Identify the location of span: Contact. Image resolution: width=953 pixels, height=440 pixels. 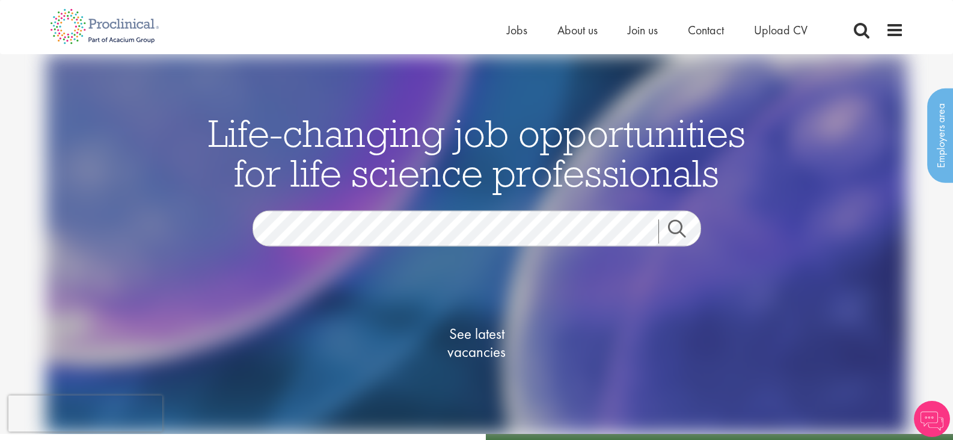
(706, 30).